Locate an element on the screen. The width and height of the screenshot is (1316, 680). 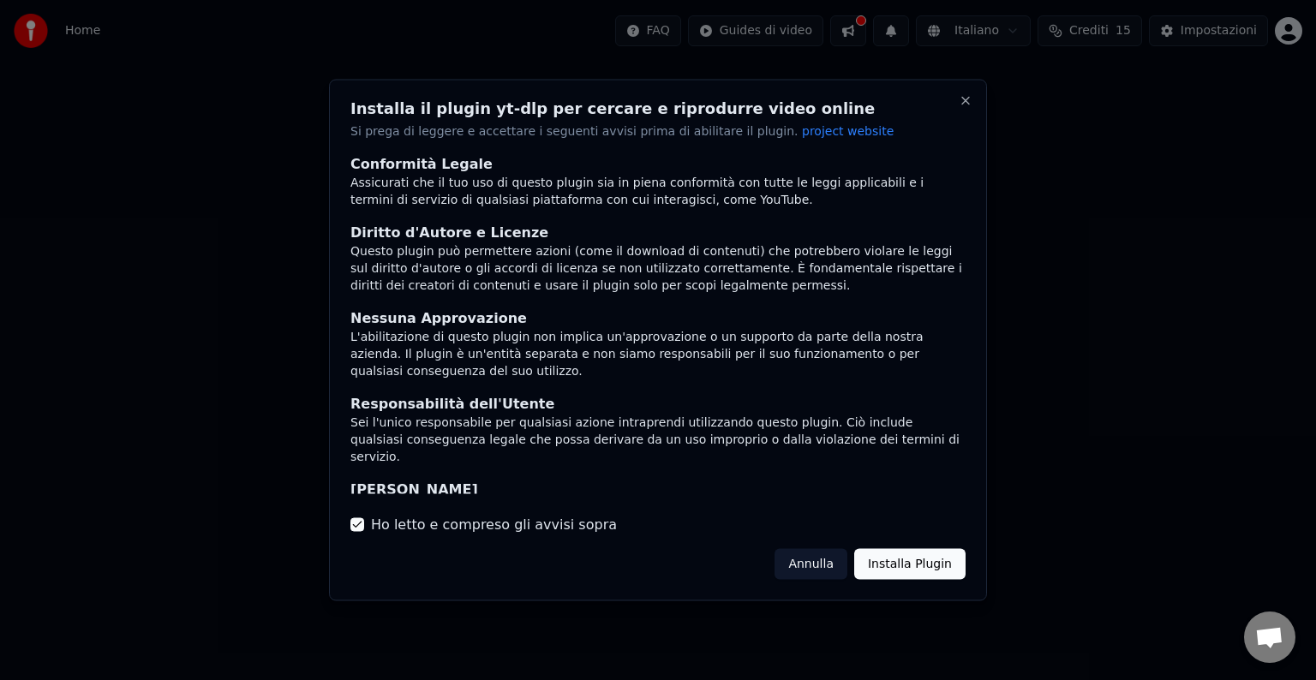
div: Questo plugin può permettere azioni (come il download di contenuti) che potrebbero violare le leg... is located at coordinates (658, 268).